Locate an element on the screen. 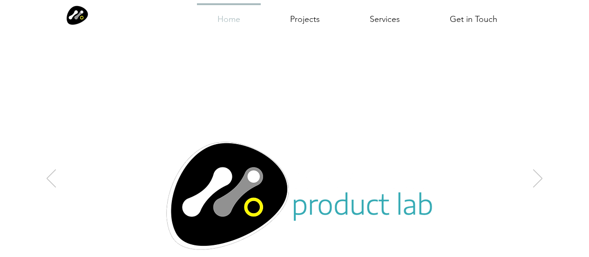 The height and width of the screenshot is (257, 589). img: Modular Logo icon only.png is located at coordinates (77, 15).